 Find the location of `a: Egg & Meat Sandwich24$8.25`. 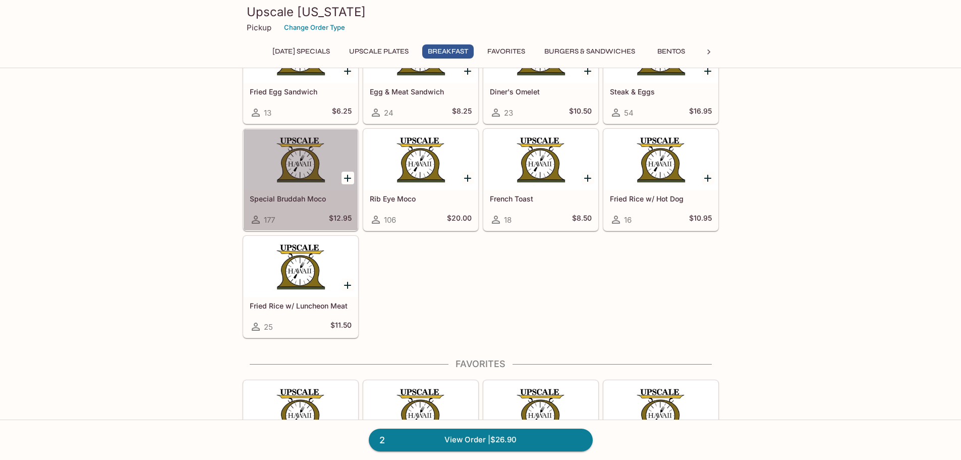

a: Egg & Meat Sandwich24$8.25 is located at coordinates (421, 73).